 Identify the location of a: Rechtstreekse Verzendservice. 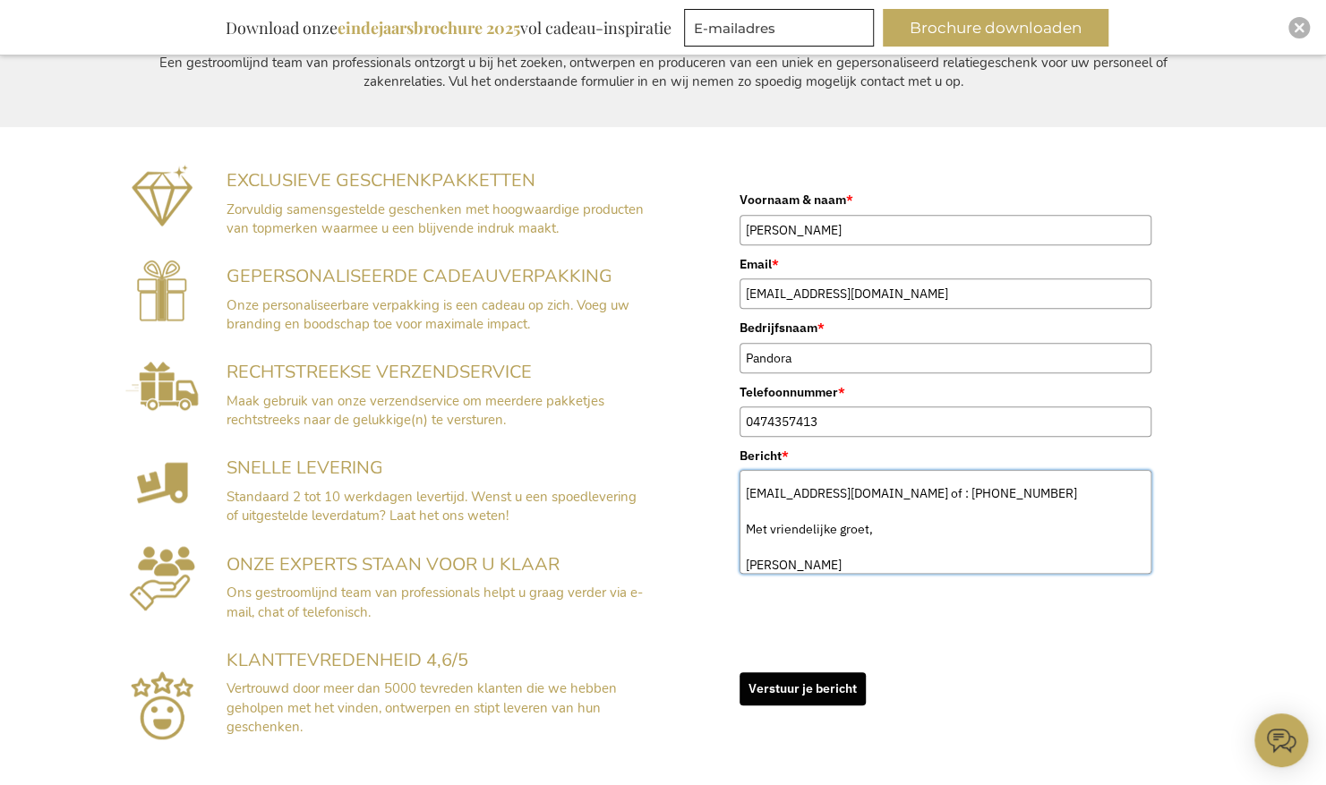
(162, 406).